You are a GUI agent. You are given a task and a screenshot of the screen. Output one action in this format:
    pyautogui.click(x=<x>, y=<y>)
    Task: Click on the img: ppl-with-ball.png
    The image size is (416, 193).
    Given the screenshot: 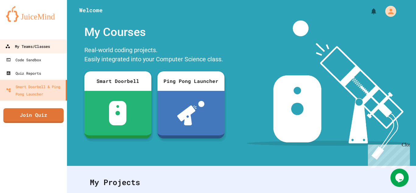 What is the action you would take?
    pyautogui.click(x=191, y=113)
    